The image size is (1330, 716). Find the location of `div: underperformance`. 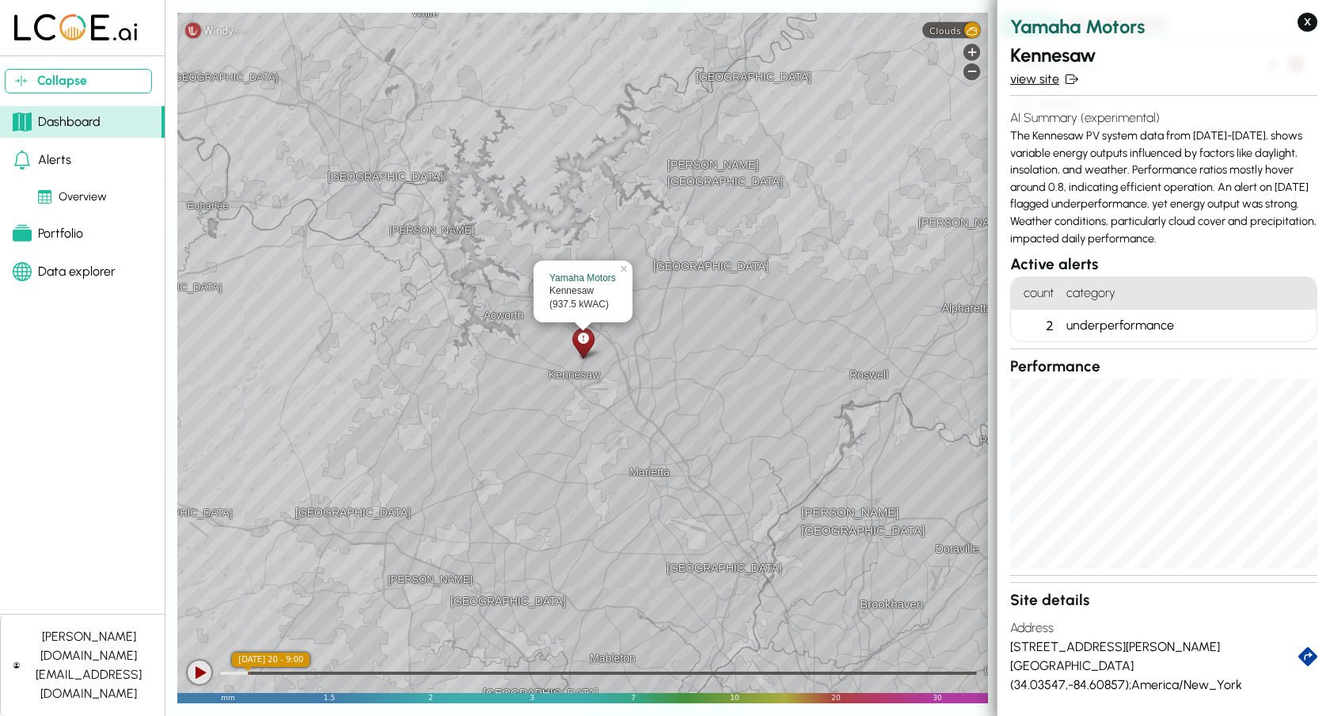

div: underperformance is located at coordinates (1188, 325).